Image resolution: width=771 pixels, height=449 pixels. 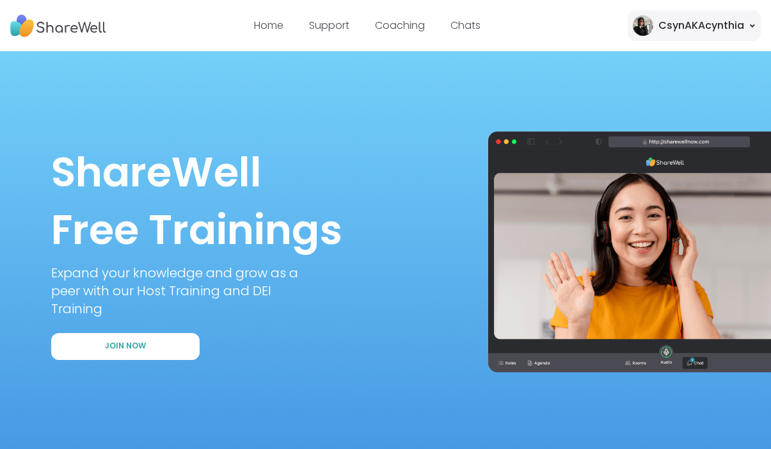 I want to click on a: Coaching, so click(x=400, y=25).